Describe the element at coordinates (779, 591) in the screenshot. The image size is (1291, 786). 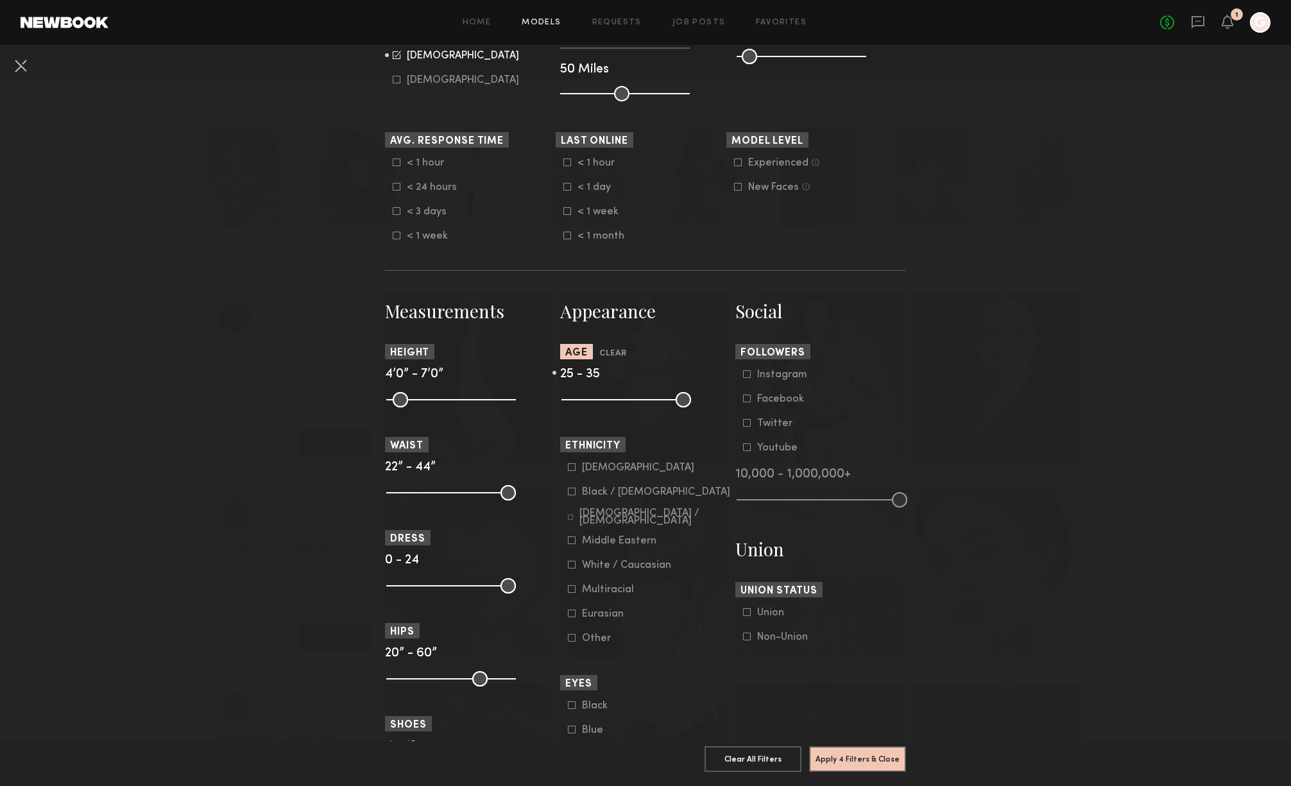
I see `span: Union Status` at that location.